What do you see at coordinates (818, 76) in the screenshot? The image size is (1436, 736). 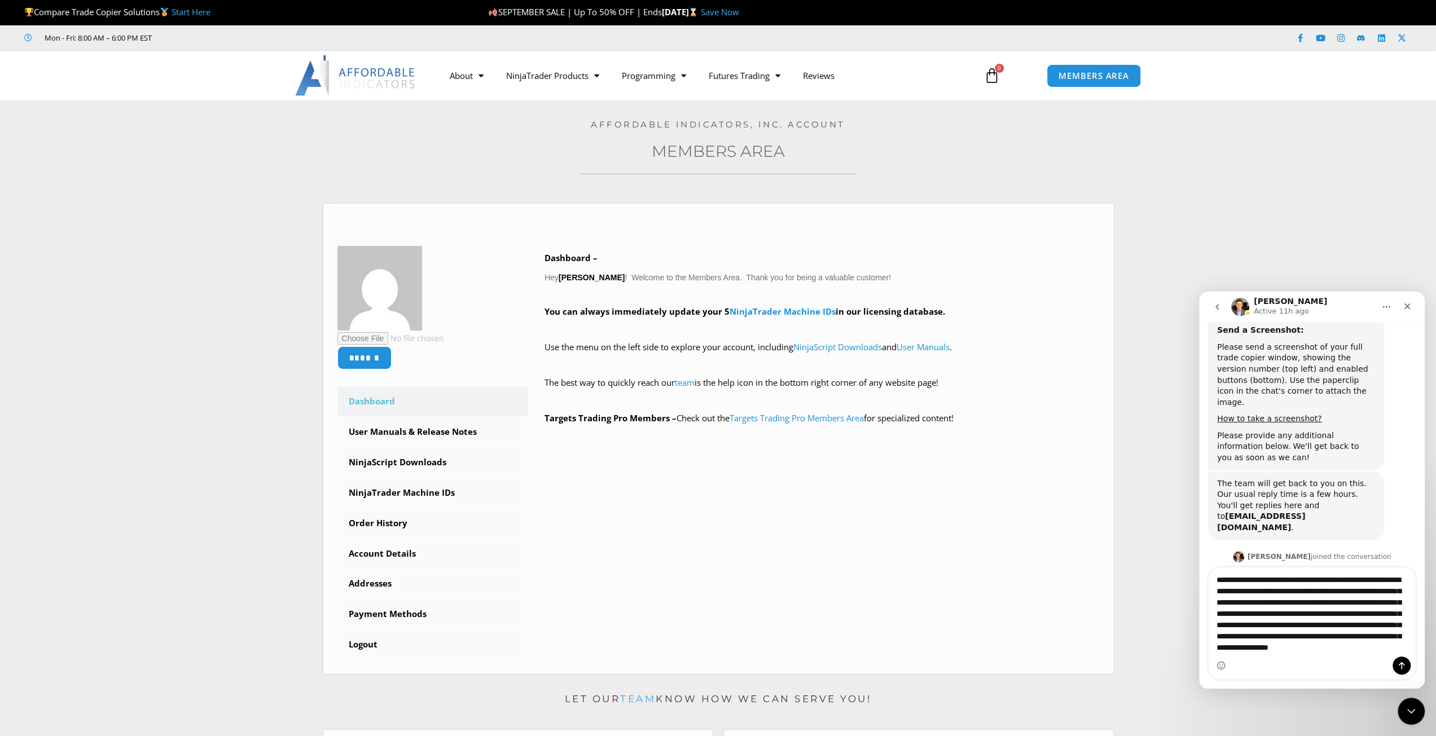 I see `a: Reviews` at bounding box center [818, 76].